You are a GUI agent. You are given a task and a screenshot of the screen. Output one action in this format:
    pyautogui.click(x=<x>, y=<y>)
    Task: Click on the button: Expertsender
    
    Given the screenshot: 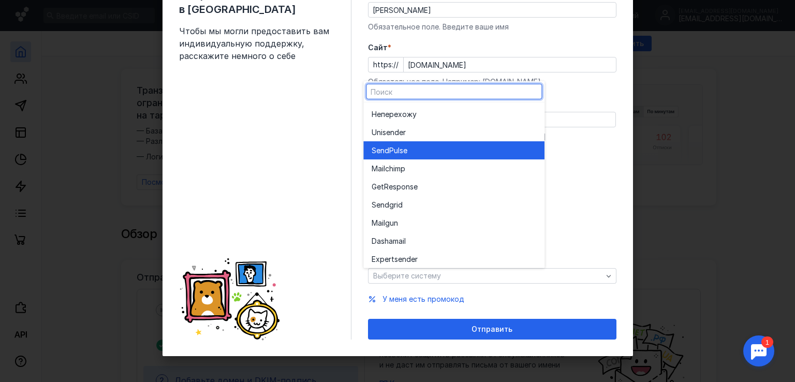 What is the action you would take?
    pyautogui.click(x=454, y=259)
    